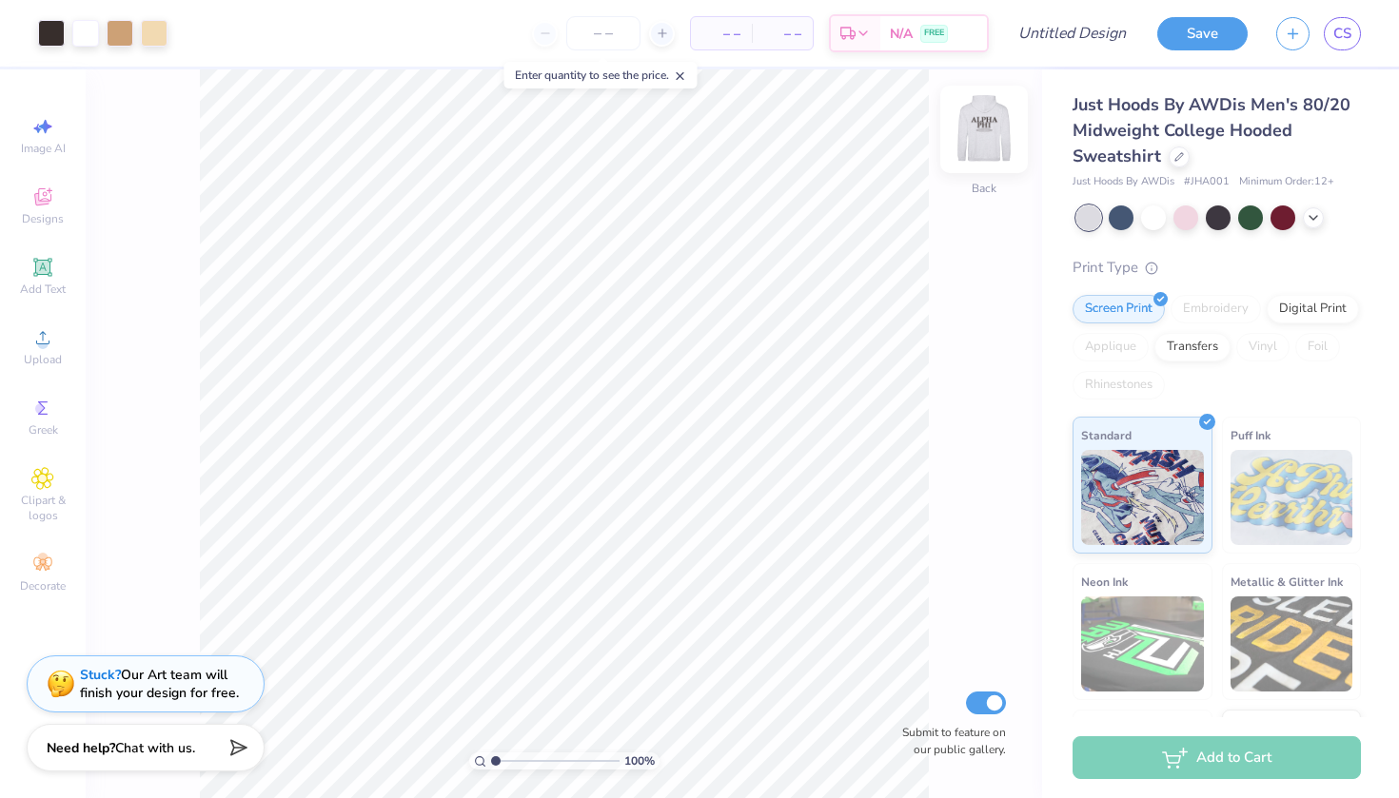 The width and height of the screenshot is (1399, 798). I want to click on div: Back, so click(984, 188).